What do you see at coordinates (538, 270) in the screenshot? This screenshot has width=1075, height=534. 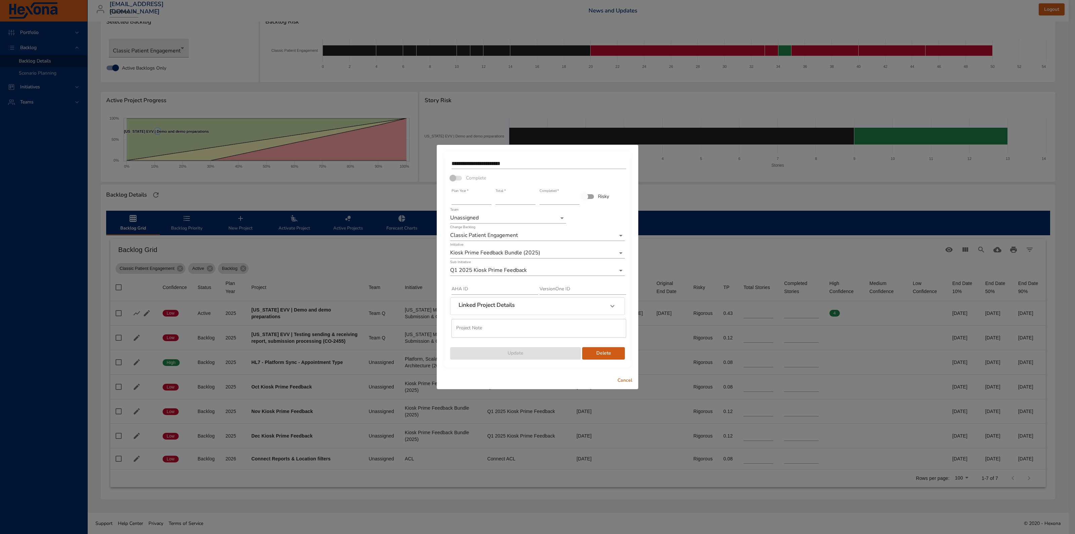 I see `div: Q1 2025 Kiosk Prime Feedback` at bounding box center [538, 270].